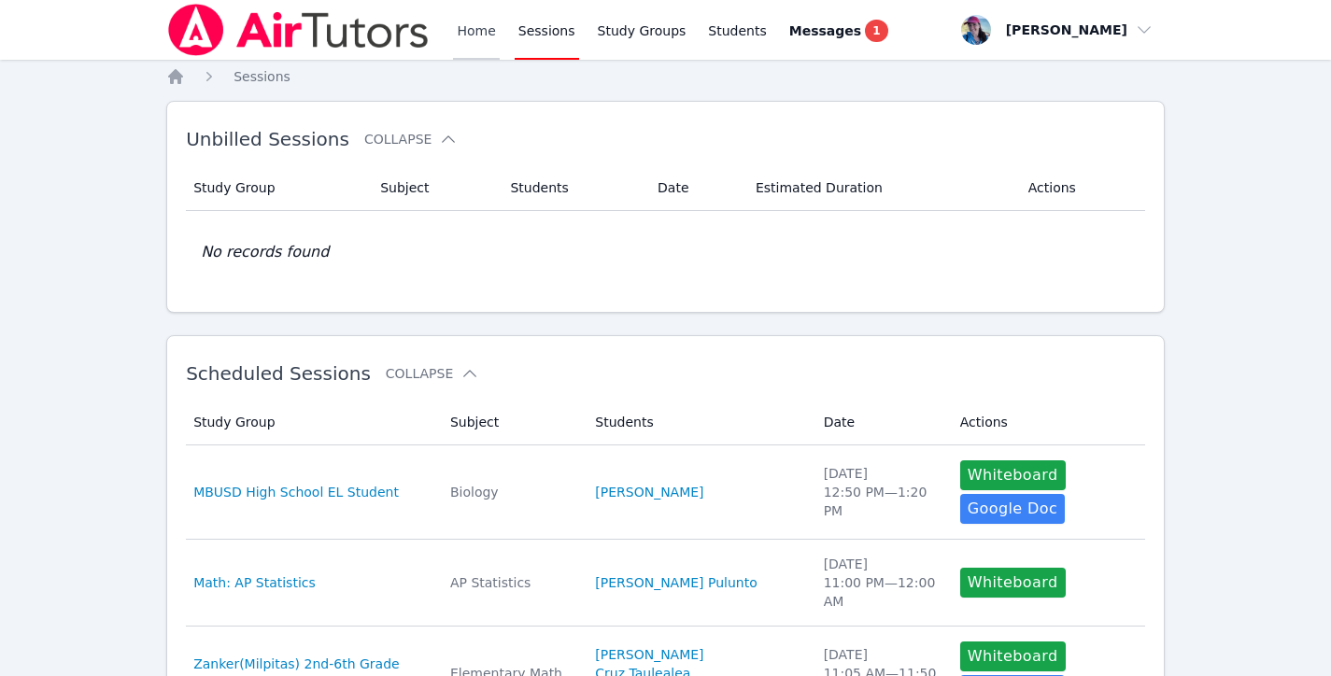 The width and height of the screenshot is (1331, 676). I want to click on span: MBUSD High School EL Student, so click(296, 492).